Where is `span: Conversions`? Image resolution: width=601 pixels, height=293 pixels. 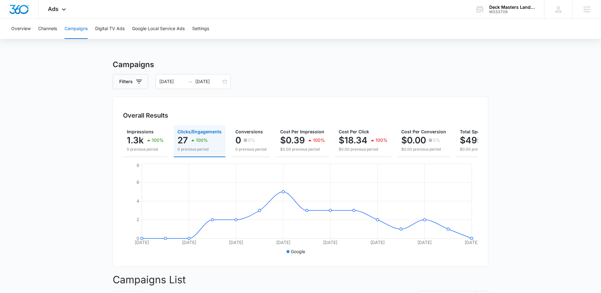 span: Conversions is located at coordinates (249, 131).